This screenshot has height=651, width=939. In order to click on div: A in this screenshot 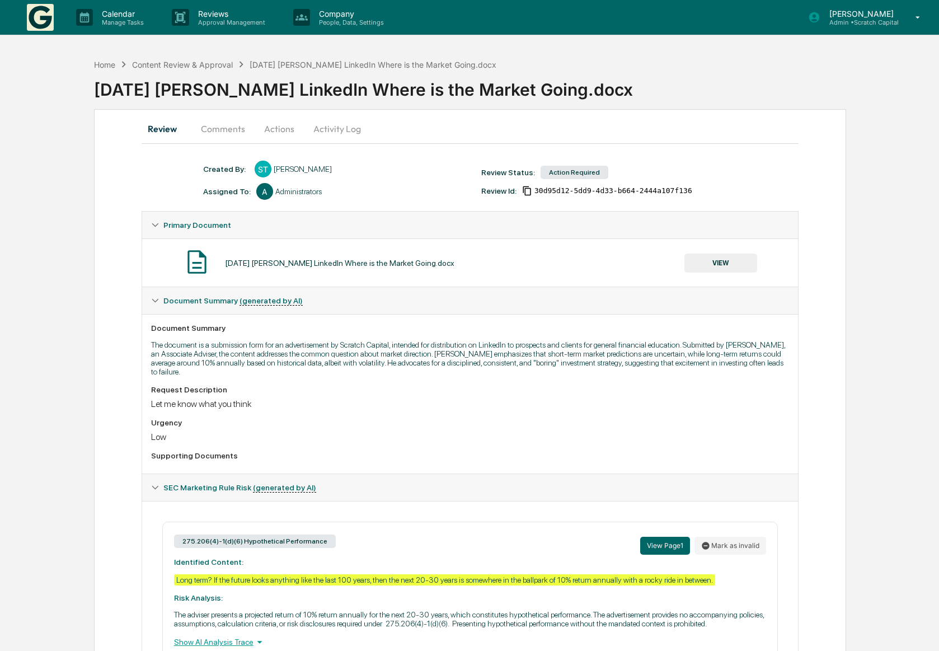, I will do `click(265, 191)`.